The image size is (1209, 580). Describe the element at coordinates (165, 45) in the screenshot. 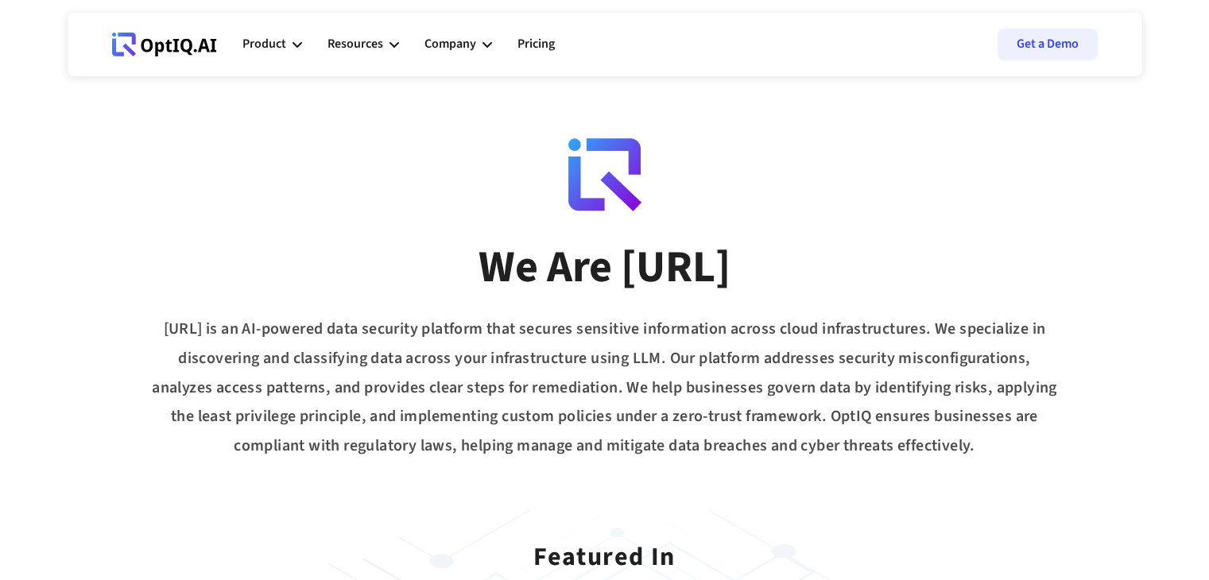

I see `a: Webflow Homepage` at that location.